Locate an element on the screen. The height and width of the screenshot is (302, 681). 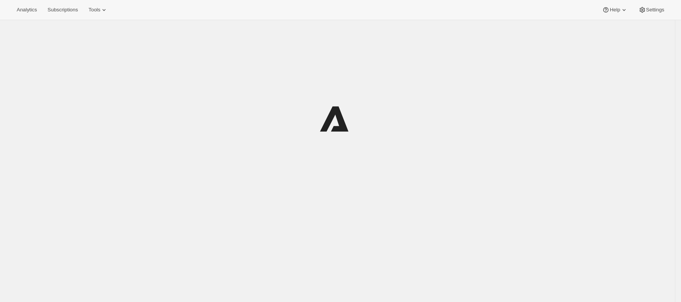
span: Tools is located at coordinates (94, 10).